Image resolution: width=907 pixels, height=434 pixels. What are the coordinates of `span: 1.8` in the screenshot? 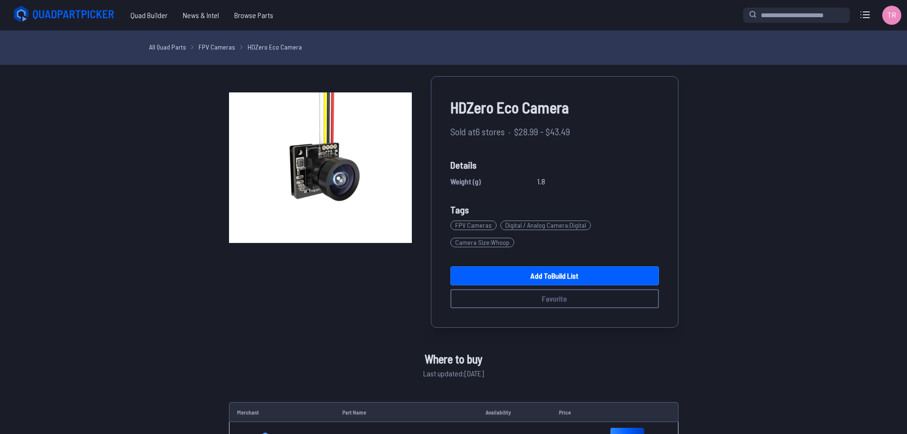 It's located at (541, 181).